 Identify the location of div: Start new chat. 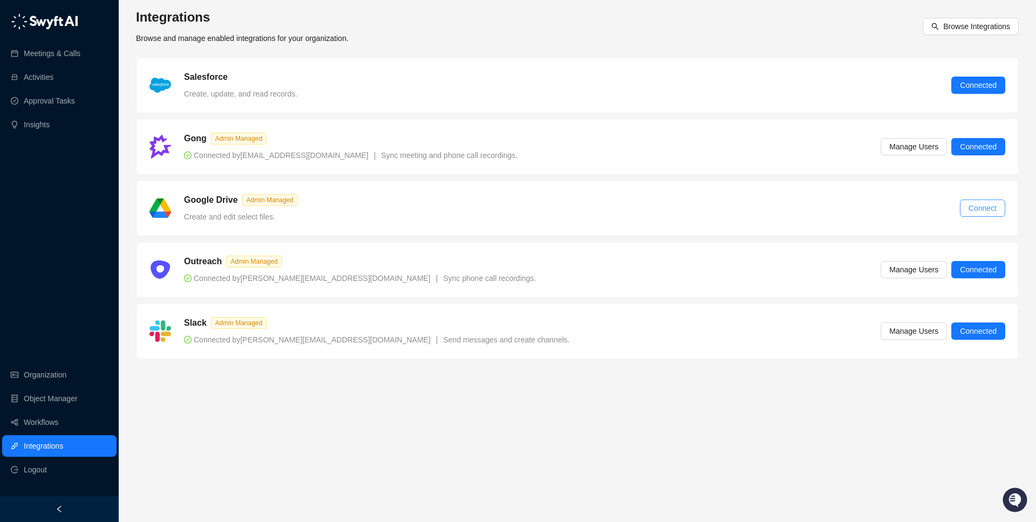
(107, 103).